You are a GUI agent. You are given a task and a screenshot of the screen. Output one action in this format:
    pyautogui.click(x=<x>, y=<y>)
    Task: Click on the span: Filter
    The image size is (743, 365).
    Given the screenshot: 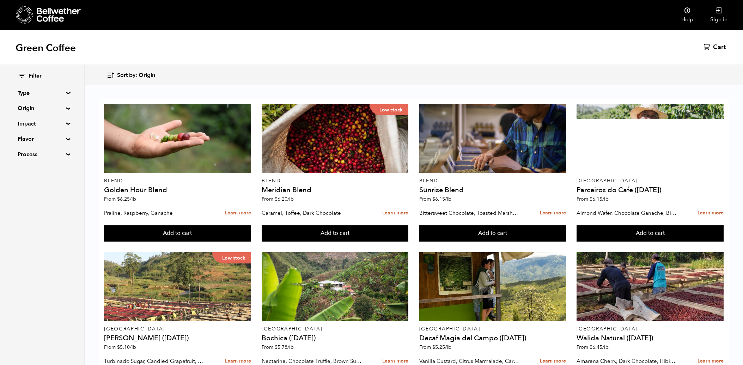 What is the action you would take?
    pyautogui.click(x=35, y=76)
    